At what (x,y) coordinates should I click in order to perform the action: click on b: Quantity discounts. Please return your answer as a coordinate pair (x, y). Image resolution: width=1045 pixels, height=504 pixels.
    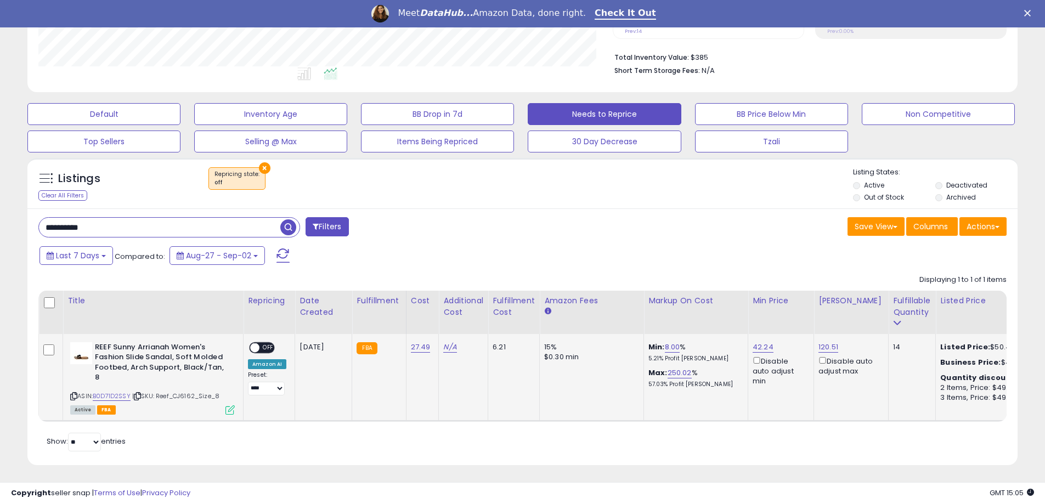
    Looking at the image, I should click on (980, 378).